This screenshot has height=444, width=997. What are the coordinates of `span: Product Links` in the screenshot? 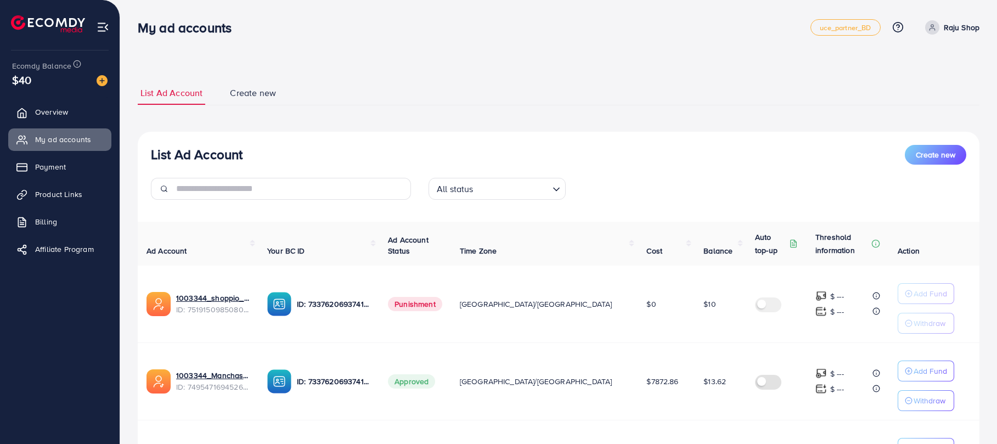 It's located at (59, 194).